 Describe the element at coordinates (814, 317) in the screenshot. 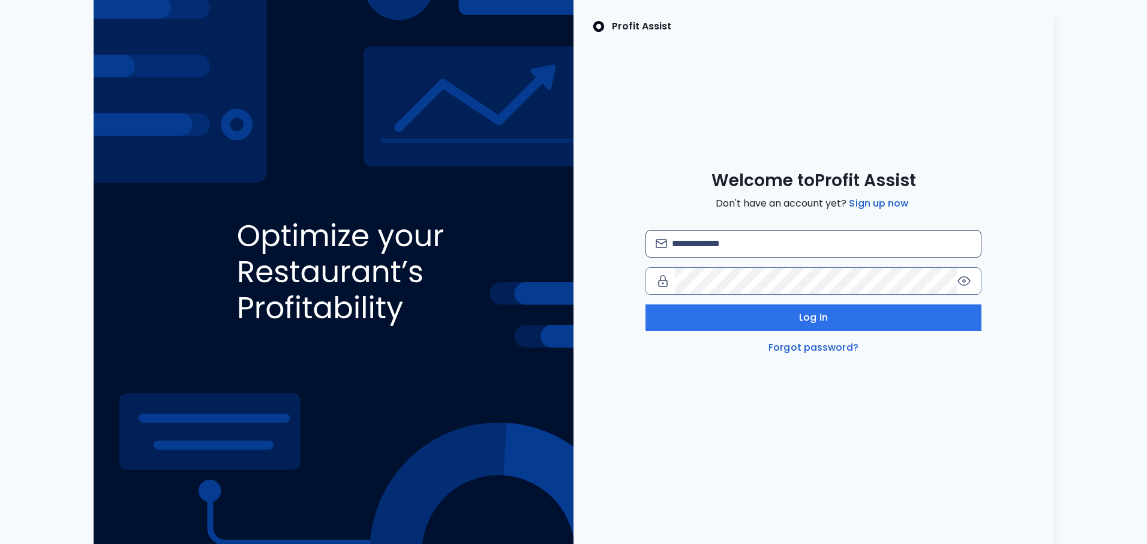

I see `button: Log in` at that location.